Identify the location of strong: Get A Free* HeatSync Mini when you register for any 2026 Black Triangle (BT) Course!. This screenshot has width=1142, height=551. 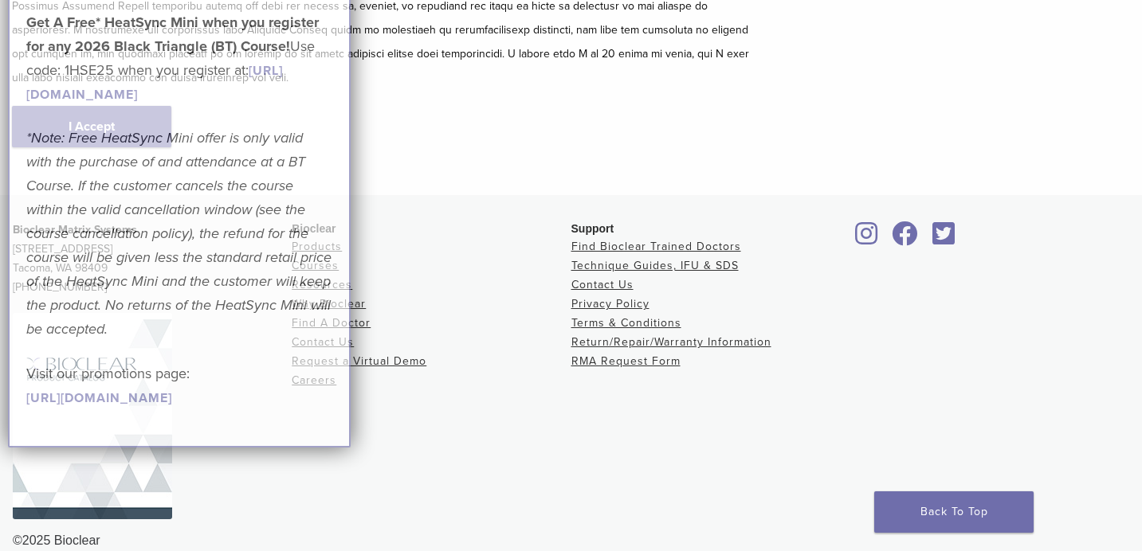
(172, 34).